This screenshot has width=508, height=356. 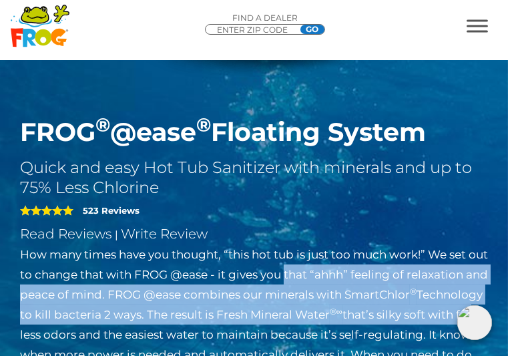 What do you see at coordinates (47, 210) in the screenshot?
I see `span: 5` at bounding box center [47, 210].